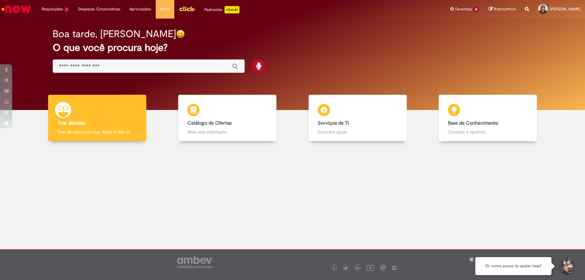  Describe the element at coordinates (180, 34) in the screenshot. I see `img: happy-face.png` at that location.